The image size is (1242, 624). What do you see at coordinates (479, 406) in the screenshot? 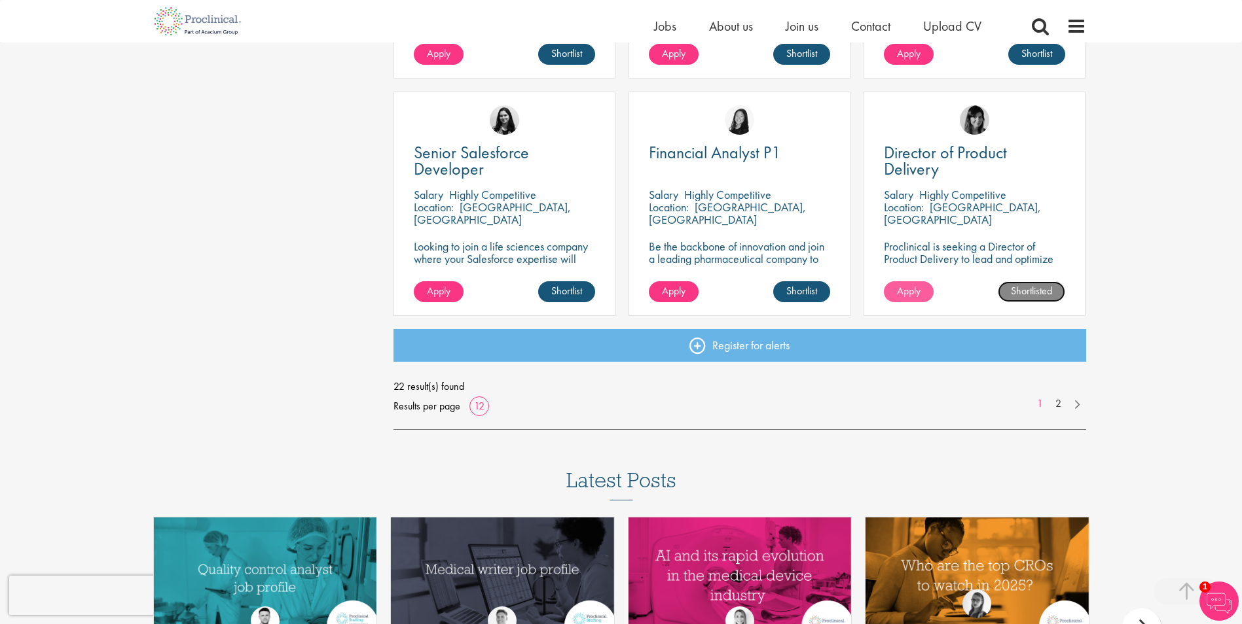
I see `a: 12` at bounding box center [479, 406].